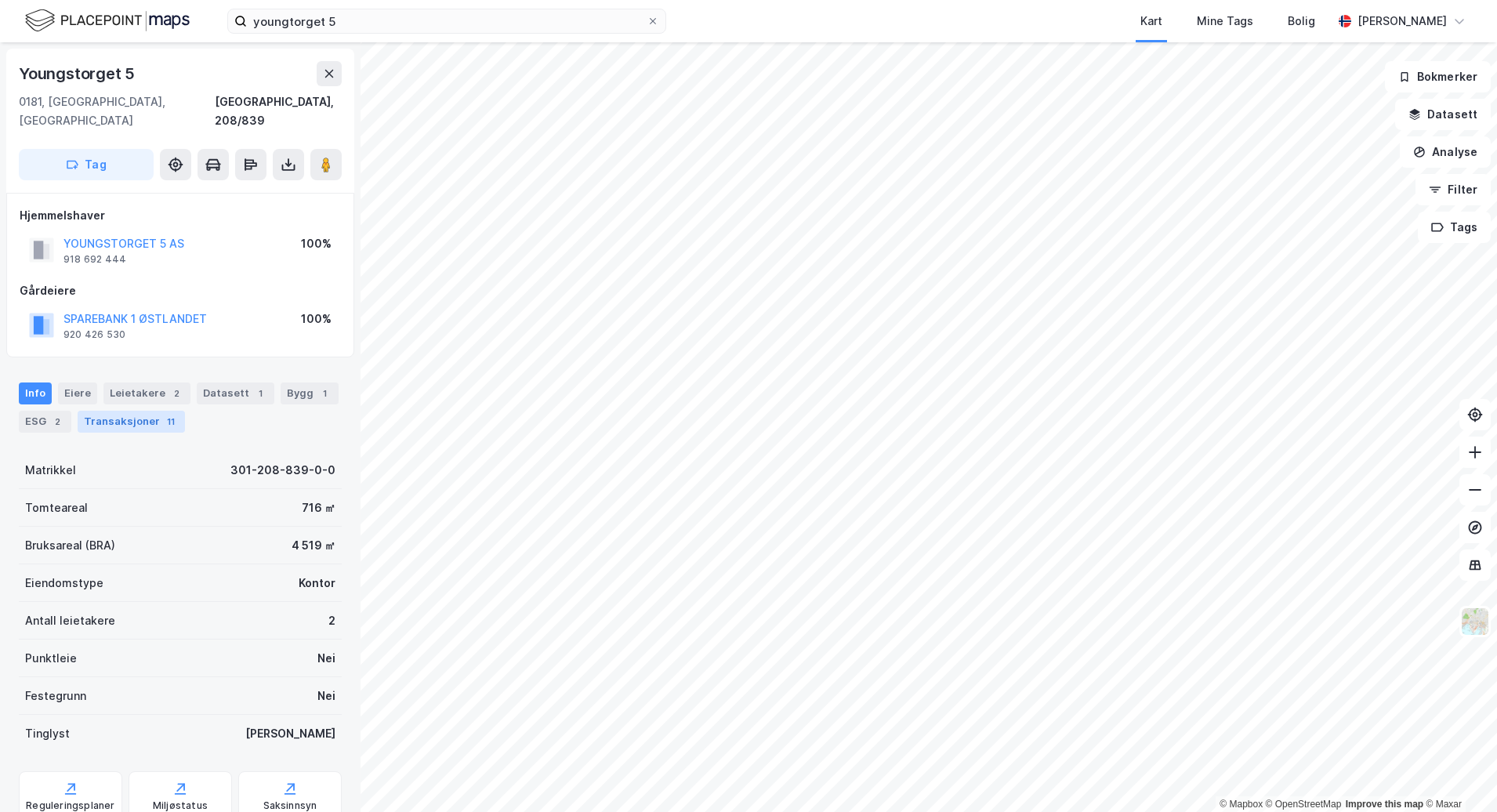 This screenshot has width=1497, height=812. Describe the element at coordinates (94, 335) in the screenshot. I see `div: 920 426 530` at that location.